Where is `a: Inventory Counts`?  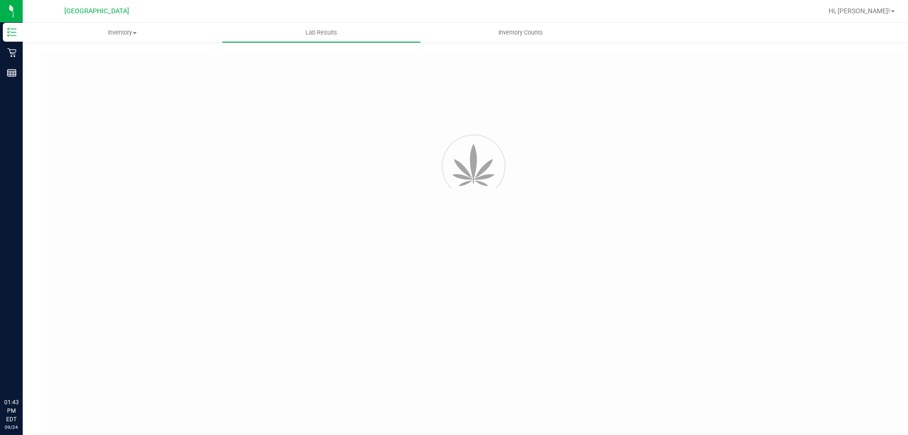
a: Inventory Counts is located at coordinates (520, 33).